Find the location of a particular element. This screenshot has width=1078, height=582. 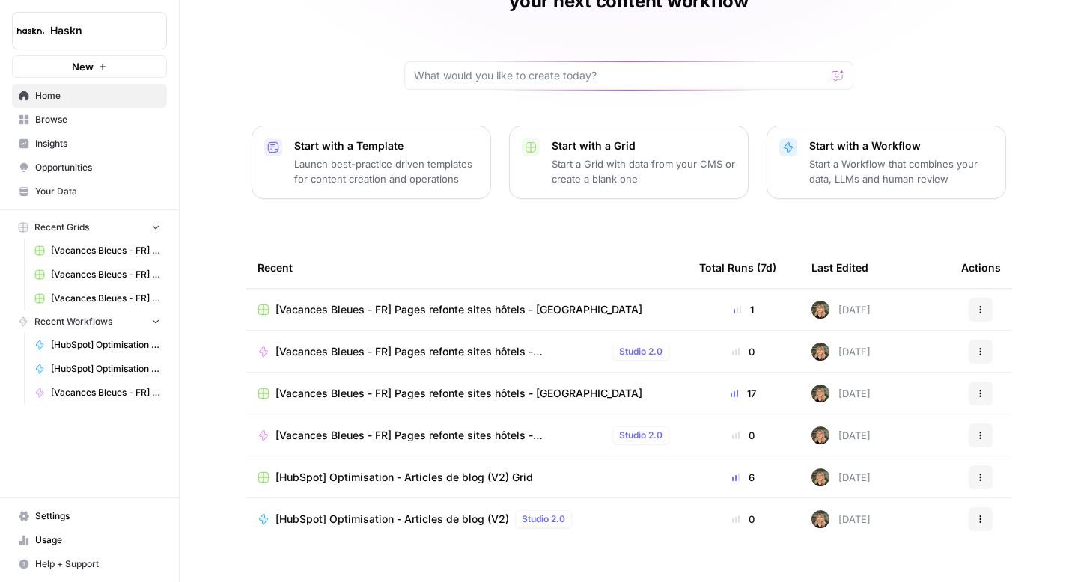

a: Usage is located at coordinates (89, 541).